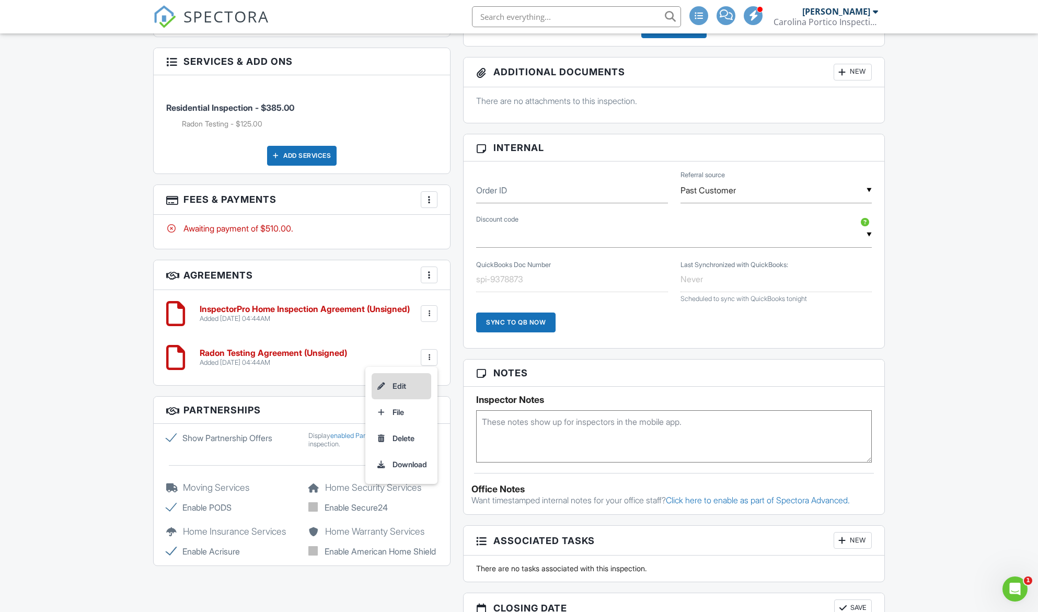 This screenshot has height=612, width=1038. I want to click on label: Show Partnership Offers, so click(231, 438).